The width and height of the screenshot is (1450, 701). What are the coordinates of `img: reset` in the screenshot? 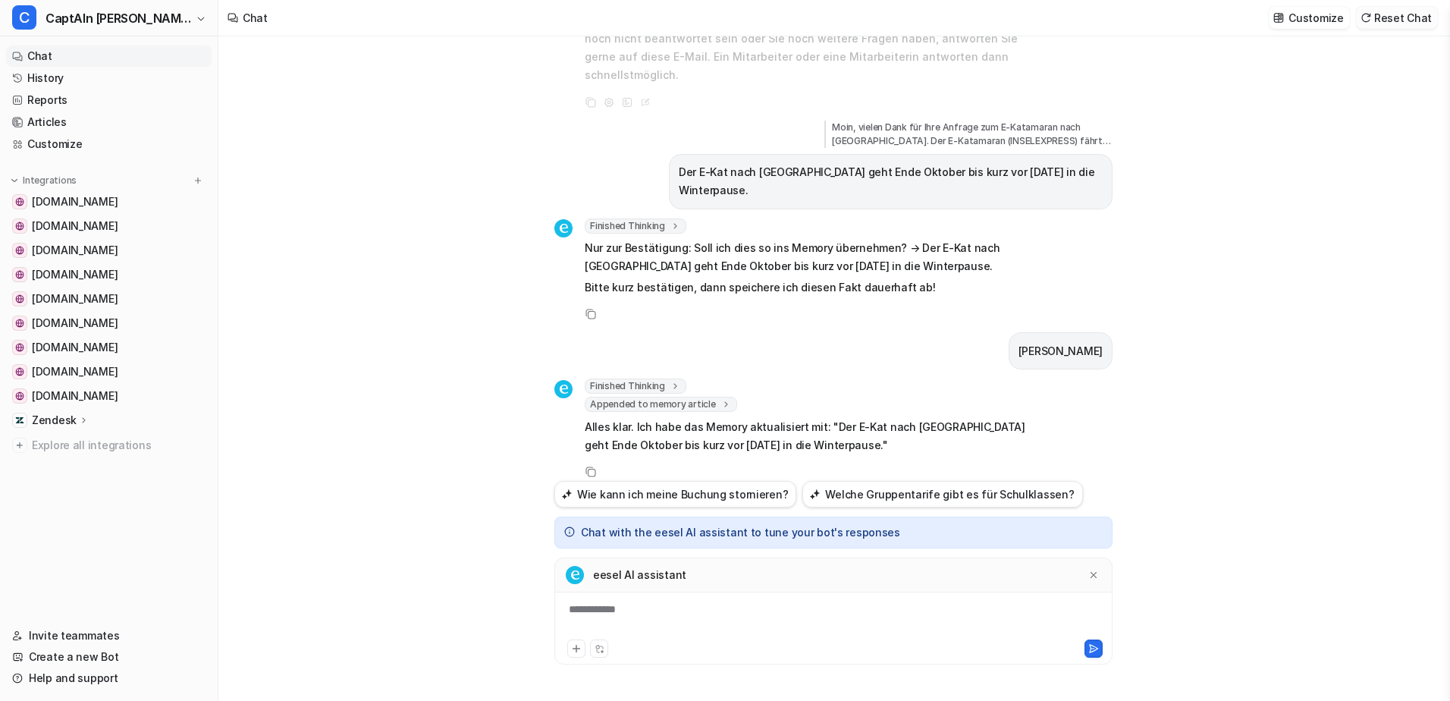 It's located at (1366, 17).